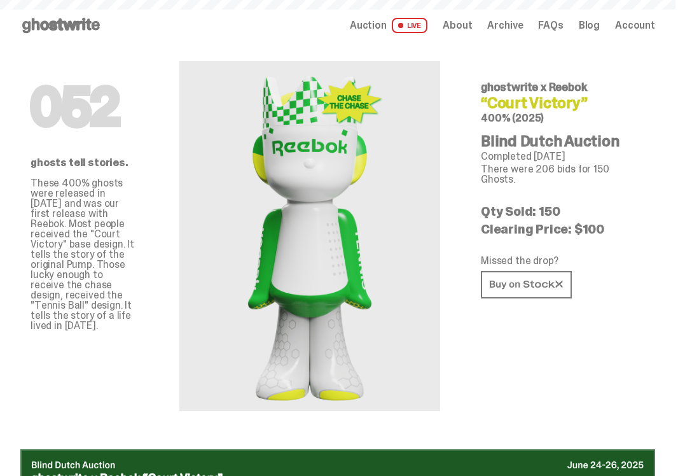 Image resolution: width=685 pixels, height=476 pixels. What do you see at coordinates (563, 174) in the screenshot?
I see `p: There were 206 bids for 150 Ghosts.` at bounding box center [563, 174].